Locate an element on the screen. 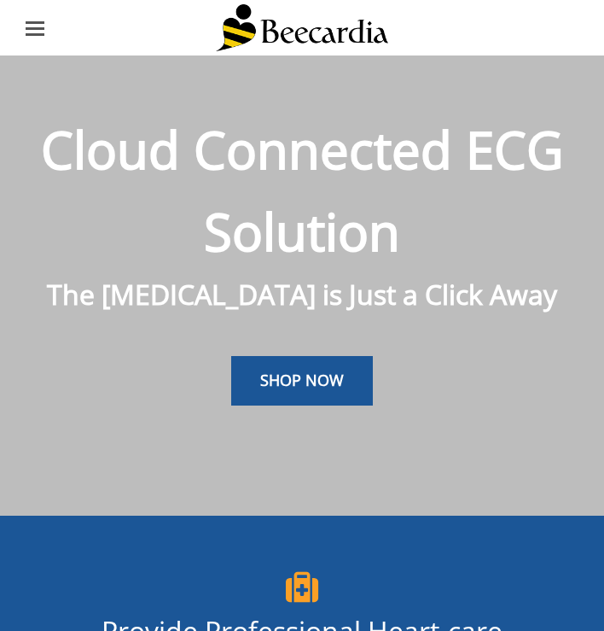  a: SHOP NOW is located at coordinates (302, 381).